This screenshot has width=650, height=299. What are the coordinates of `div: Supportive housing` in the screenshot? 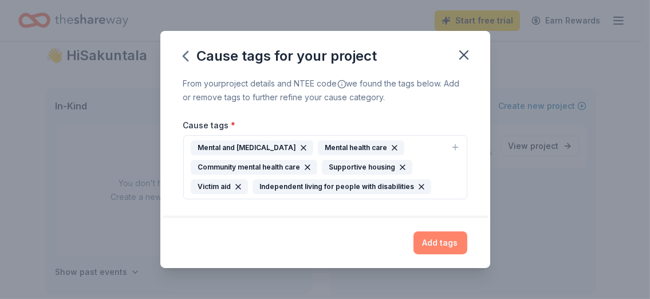 It's located at (367, 167).